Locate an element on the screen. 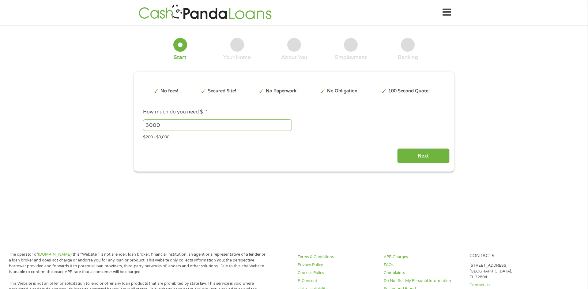  p: No Obligation! is located at coordinates (343, 91).